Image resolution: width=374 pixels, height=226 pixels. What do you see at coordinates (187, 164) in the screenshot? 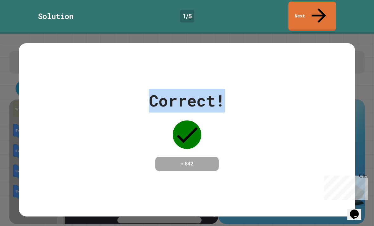
I see `h4: + 842` at bounding box center [187, 164].